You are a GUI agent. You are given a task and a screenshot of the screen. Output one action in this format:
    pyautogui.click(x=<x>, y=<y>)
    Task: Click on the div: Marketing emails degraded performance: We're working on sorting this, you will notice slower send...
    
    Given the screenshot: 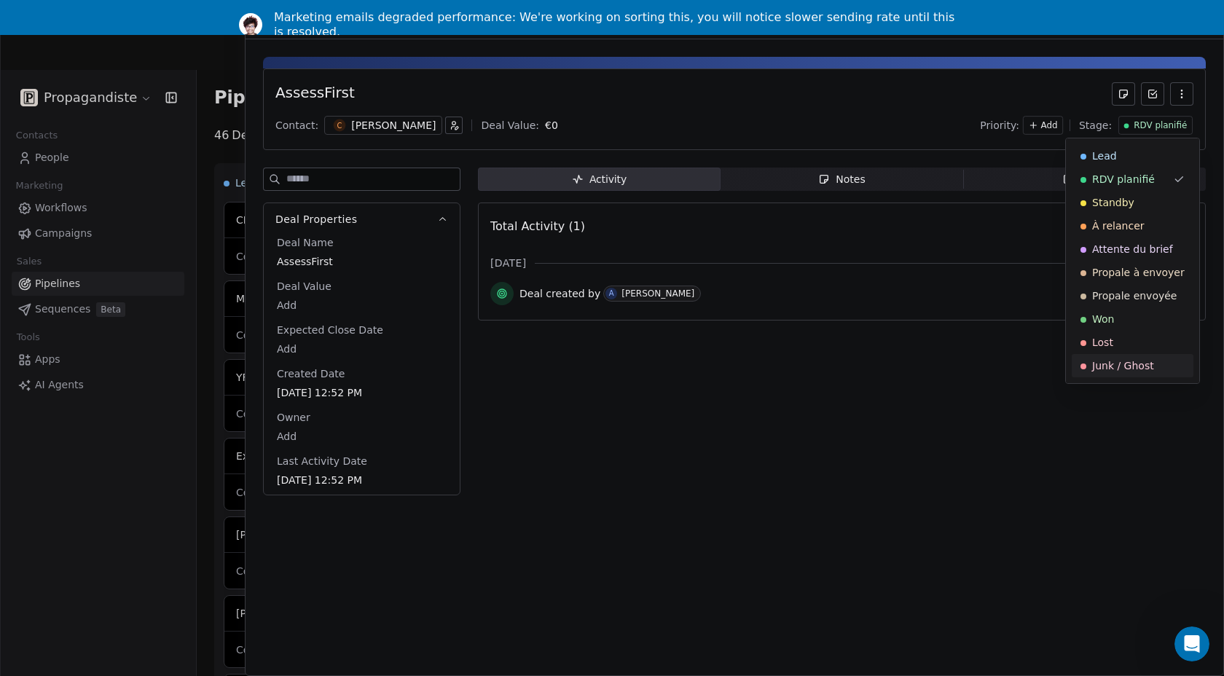 What is the action you would take?
    pyautogui.click(x=618, y=25)
    